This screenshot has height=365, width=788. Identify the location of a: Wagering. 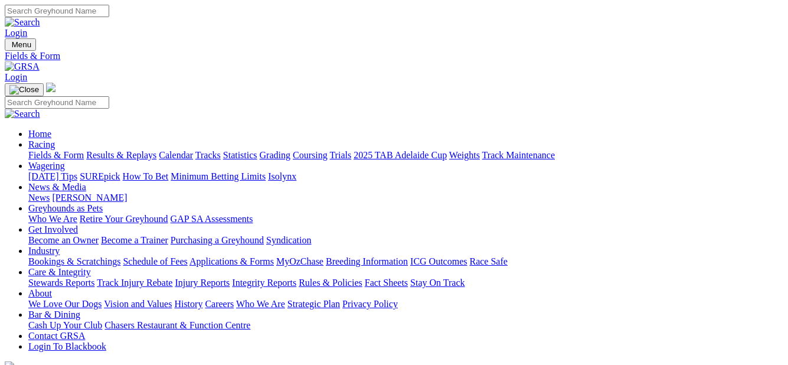
(47, 165).